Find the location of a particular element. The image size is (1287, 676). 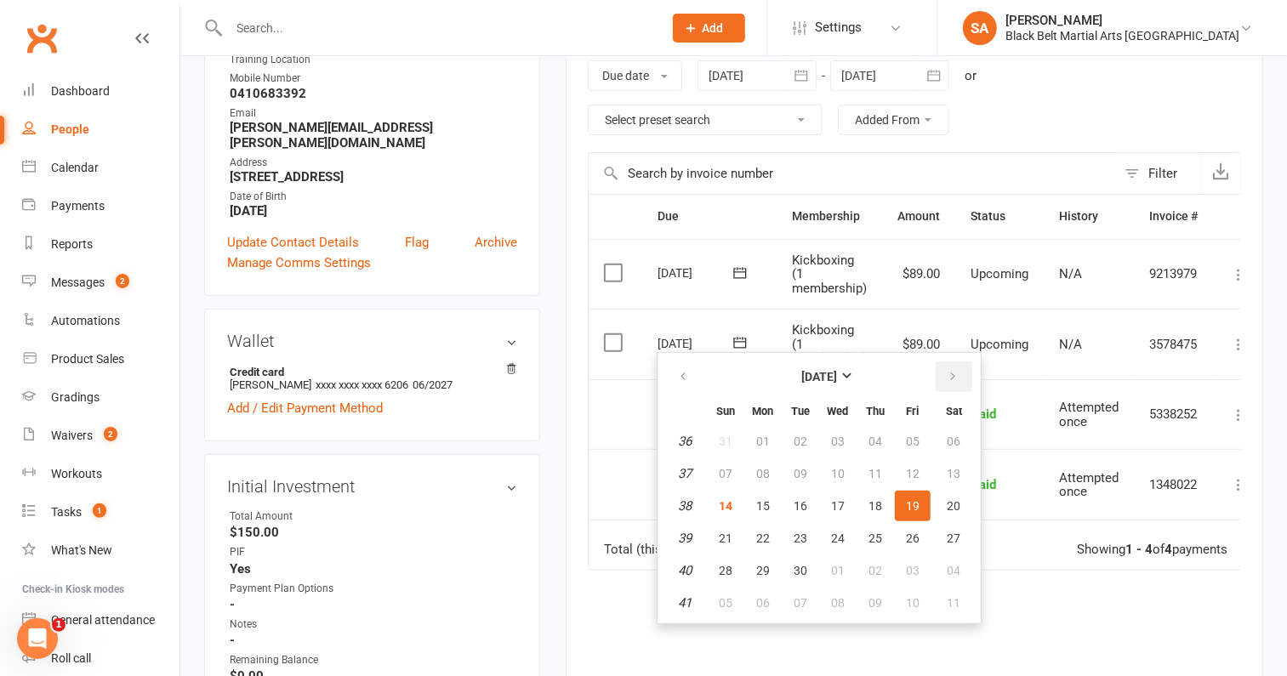

span: 11 is located at coordinates (954, 603).